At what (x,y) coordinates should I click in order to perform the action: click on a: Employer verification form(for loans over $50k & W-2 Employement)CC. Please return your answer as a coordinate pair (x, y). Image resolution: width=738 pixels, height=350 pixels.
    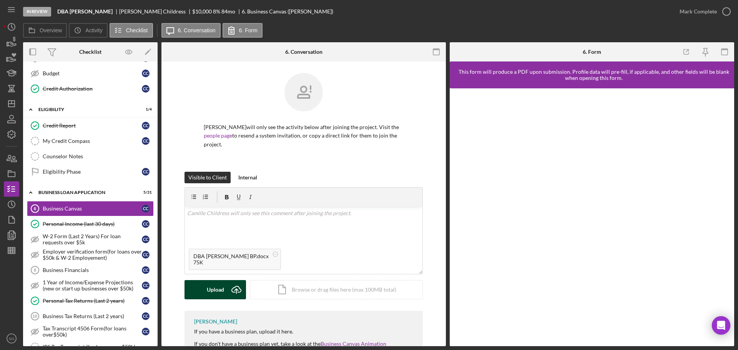
    Looking at the image, I should click on (90, 255).